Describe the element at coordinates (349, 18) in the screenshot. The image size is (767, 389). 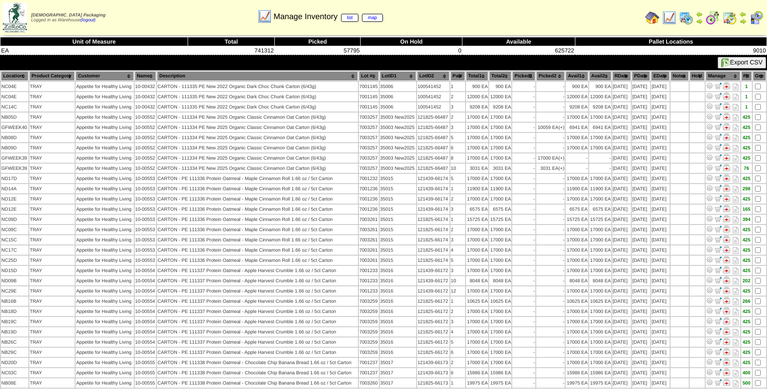
I see `a: list` at that location.